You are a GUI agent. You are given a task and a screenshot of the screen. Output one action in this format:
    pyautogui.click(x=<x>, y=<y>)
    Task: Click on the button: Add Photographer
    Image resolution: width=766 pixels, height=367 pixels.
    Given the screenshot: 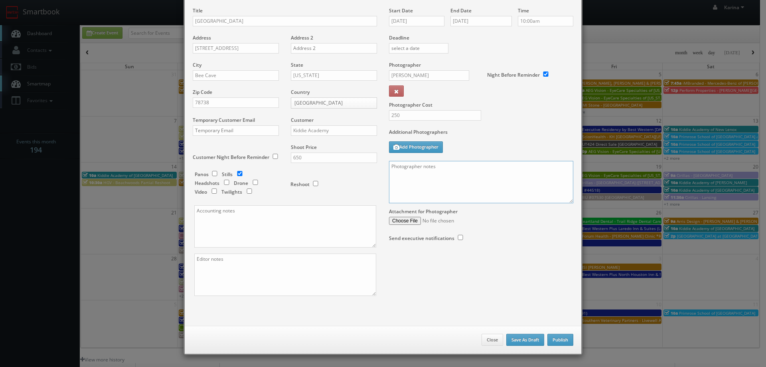 What is the action you would take?
    pyautogui.click(x=416, y=147)
    